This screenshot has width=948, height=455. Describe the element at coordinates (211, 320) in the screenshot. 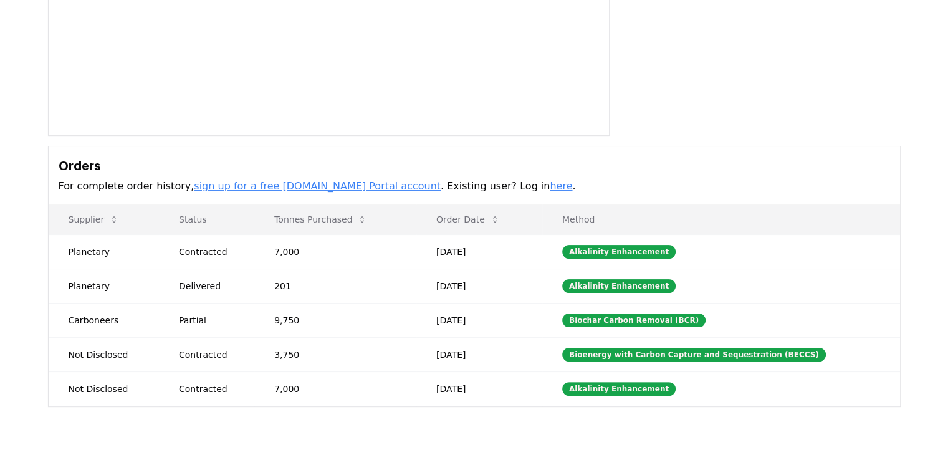

I see `div: Partial` at that location.